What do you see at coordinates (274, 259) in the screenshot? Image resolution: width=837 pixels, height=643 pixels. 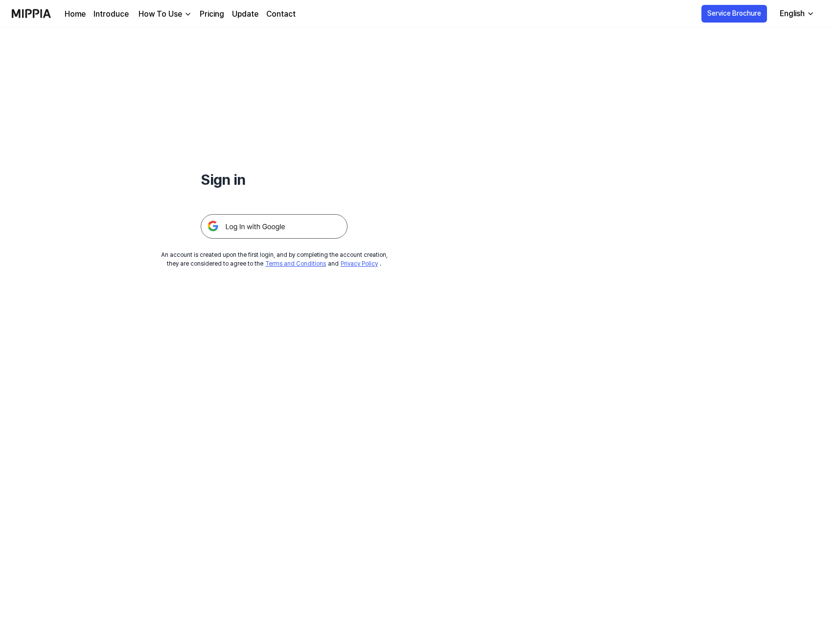 I see `div: An account is created upon the first login, and by completing the account creation, they are cons...` at bounding box center [274, 259].